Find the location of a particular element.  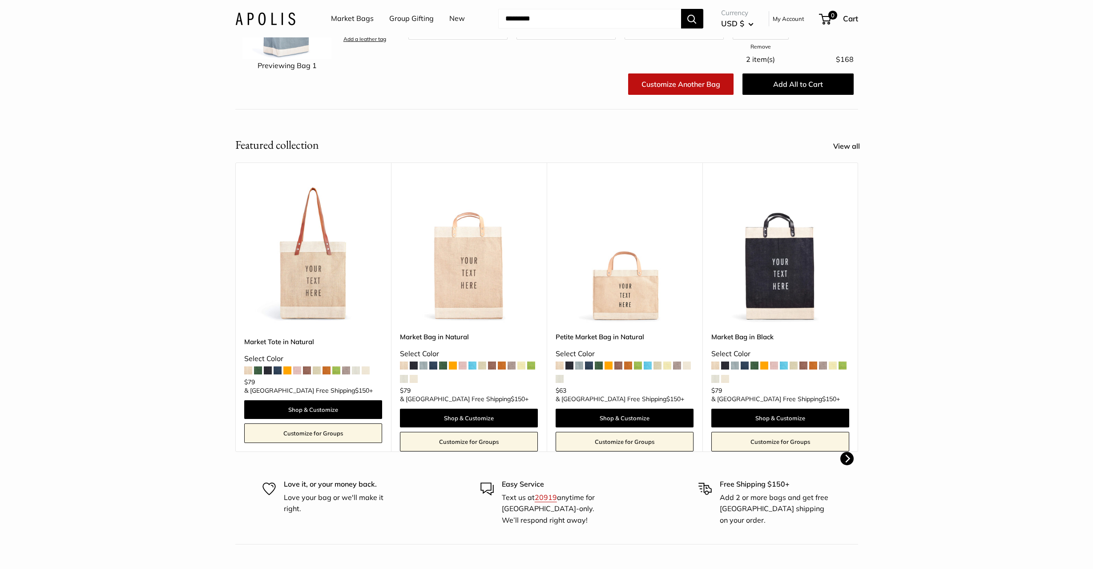

img: Market Bag in Natural is located at coordinates (469, 254).